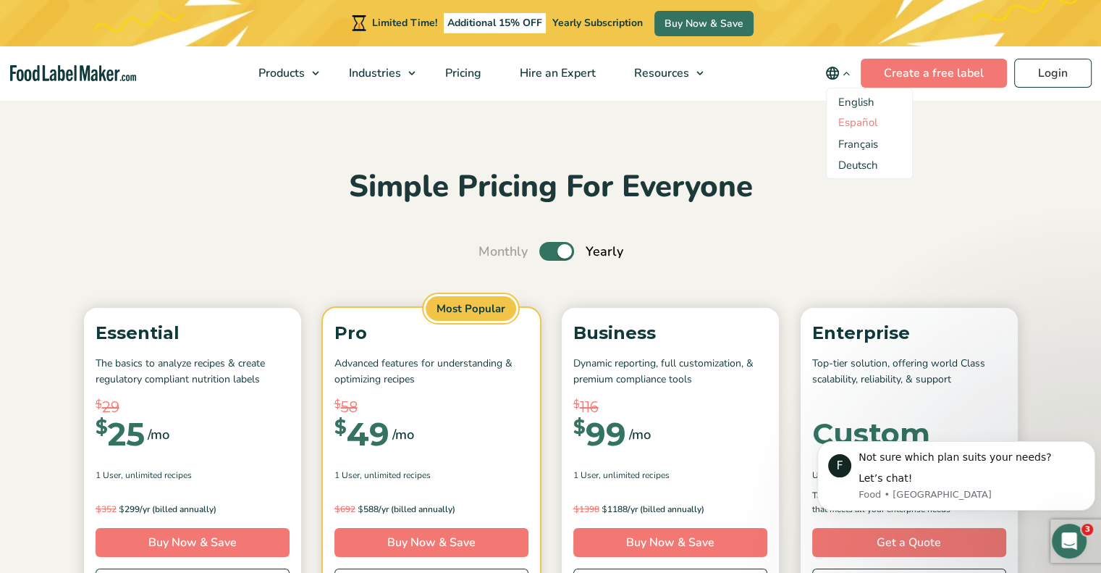 The width and height of the screenshot is (1101, 573). Describe the element at coordinates (870, 133) in the screenshot. I see `aside: Language selected: English` at that location.